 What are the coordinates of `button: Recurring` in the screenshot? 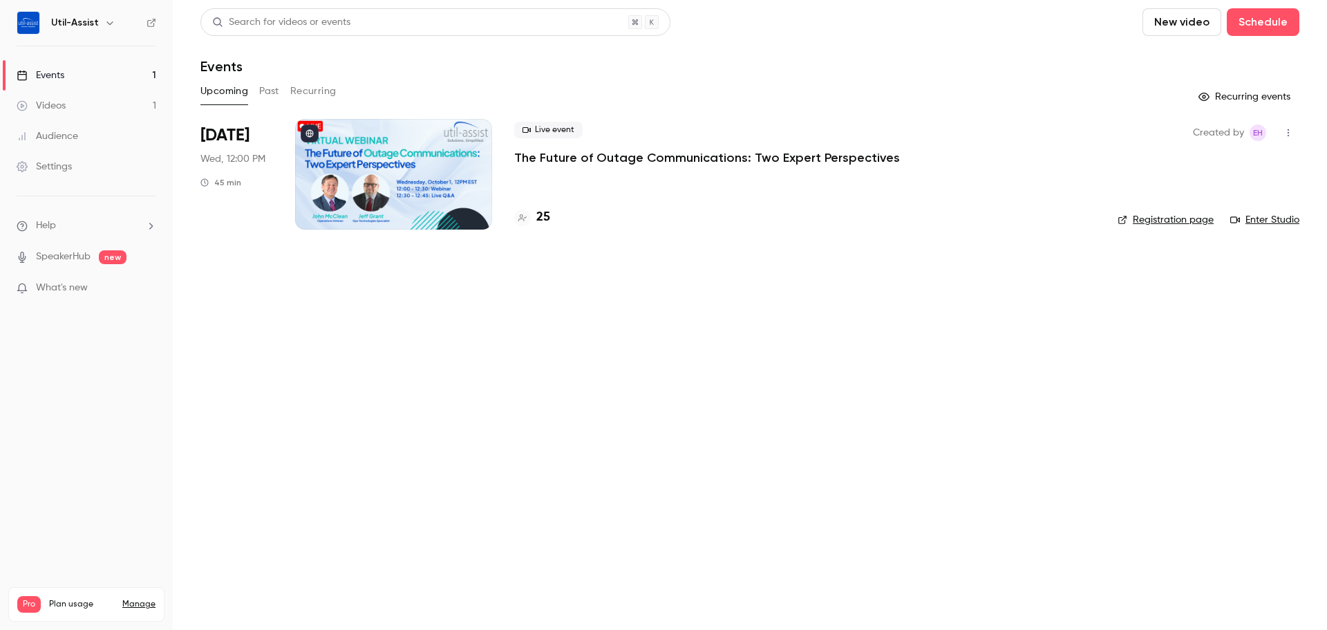 It's located at (313, 91).